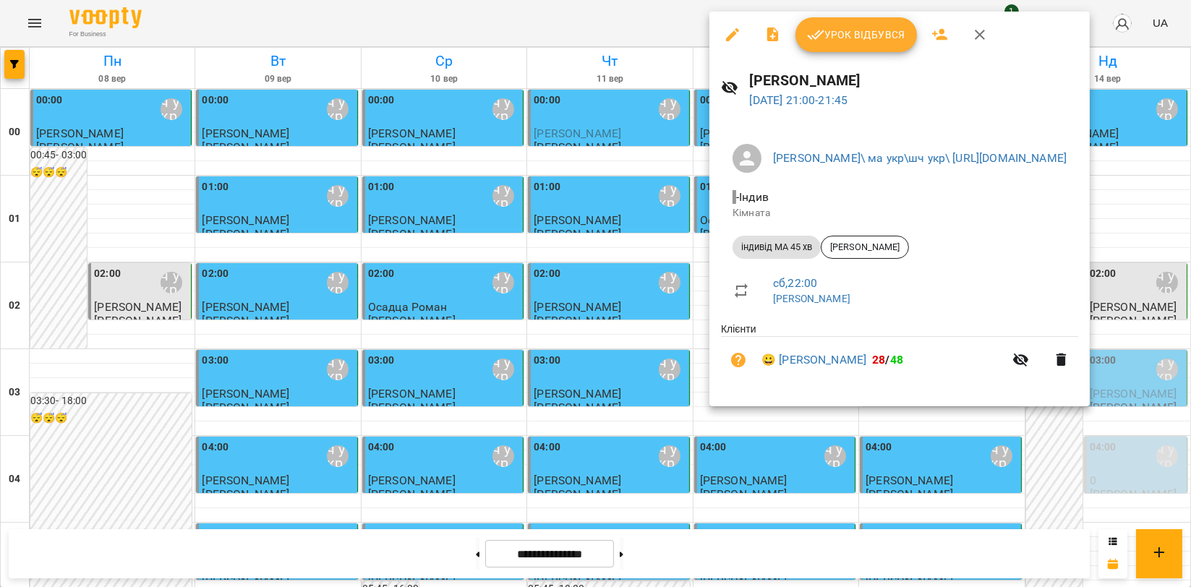 This screenshot has width=1191, height=587. Describe the element at coordinates (777, 247) in the screenshot. I see `span: індивід МА 45 хв` at that location.